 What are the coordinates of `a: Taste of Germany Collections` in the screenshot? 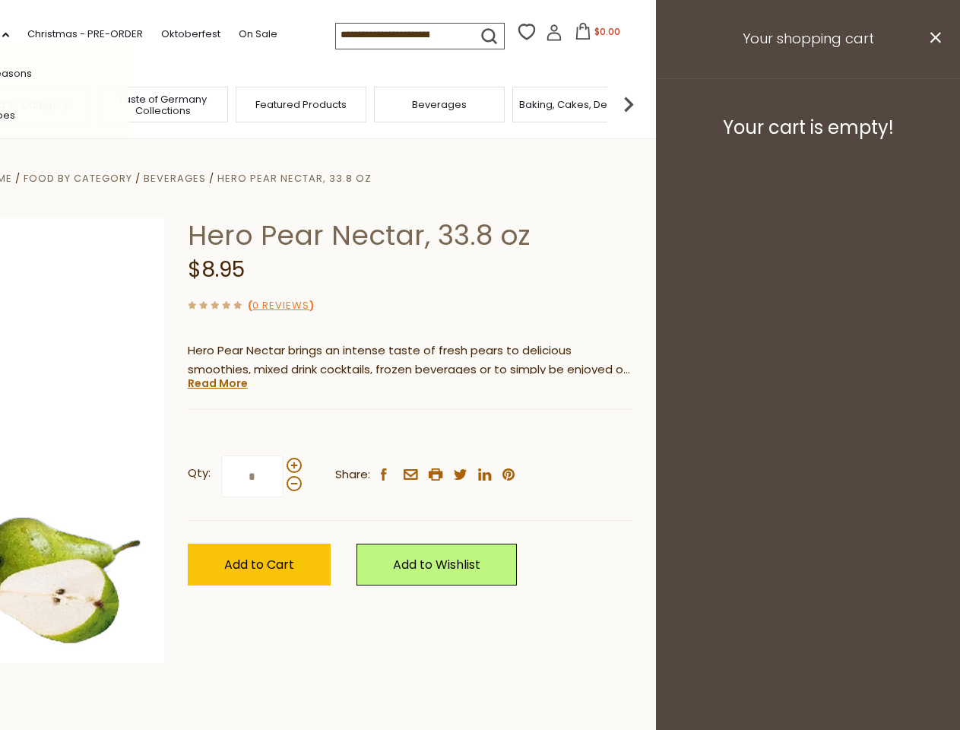 It's located at (163, 105).